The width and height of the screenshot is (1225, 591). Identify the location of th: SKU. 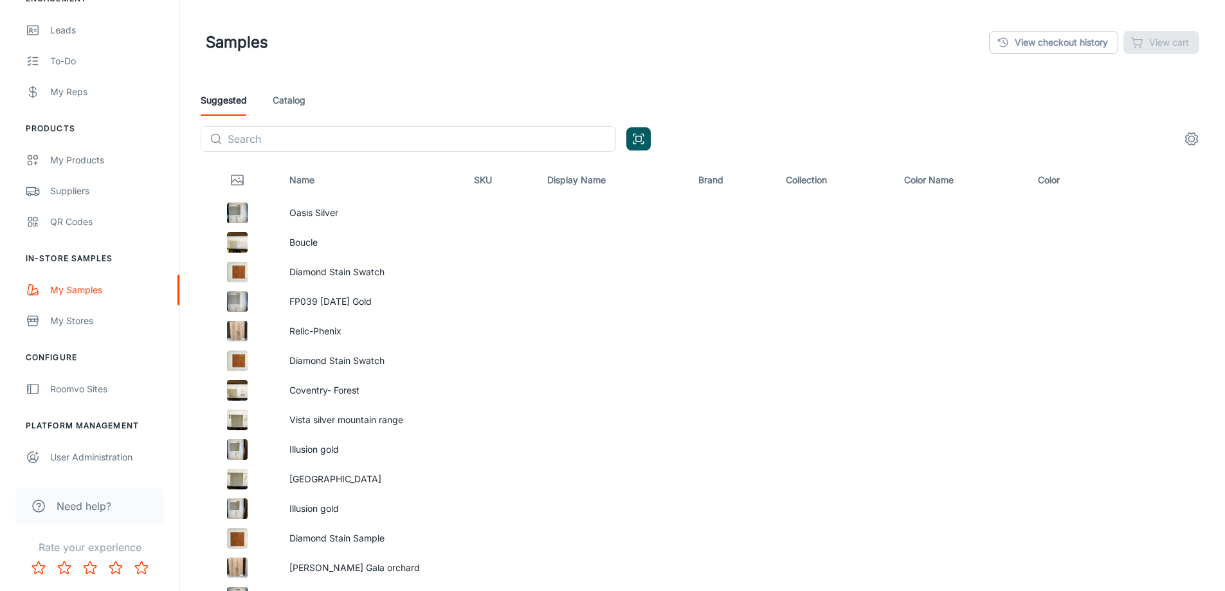
(500, 180).